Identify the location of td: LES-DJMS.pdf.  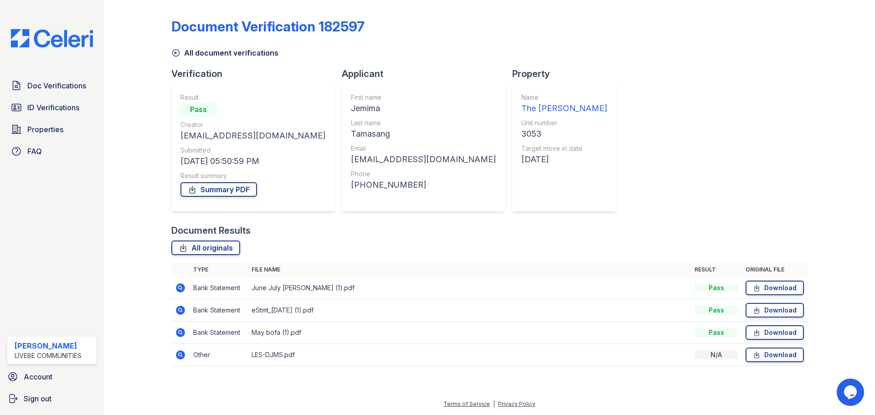
(469, 355).